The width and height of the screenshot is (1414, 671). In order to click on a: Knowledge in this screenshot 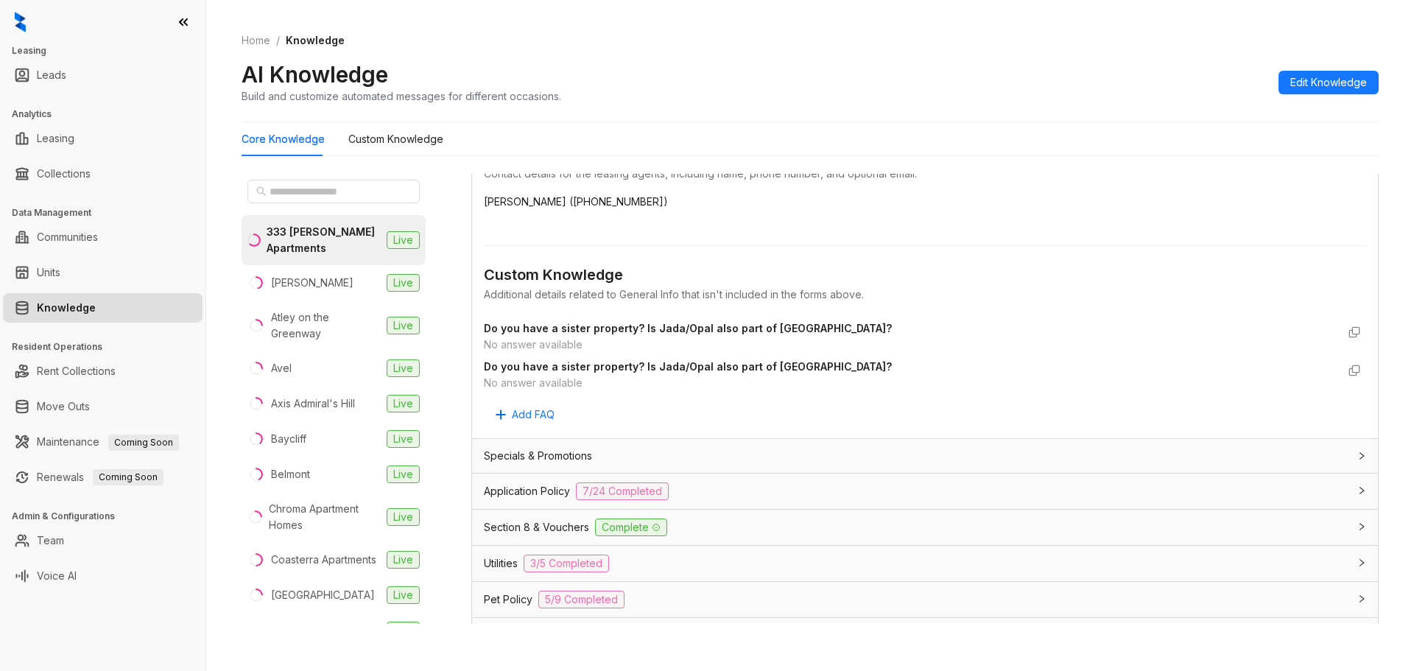, I will do `click(66, 308)`.